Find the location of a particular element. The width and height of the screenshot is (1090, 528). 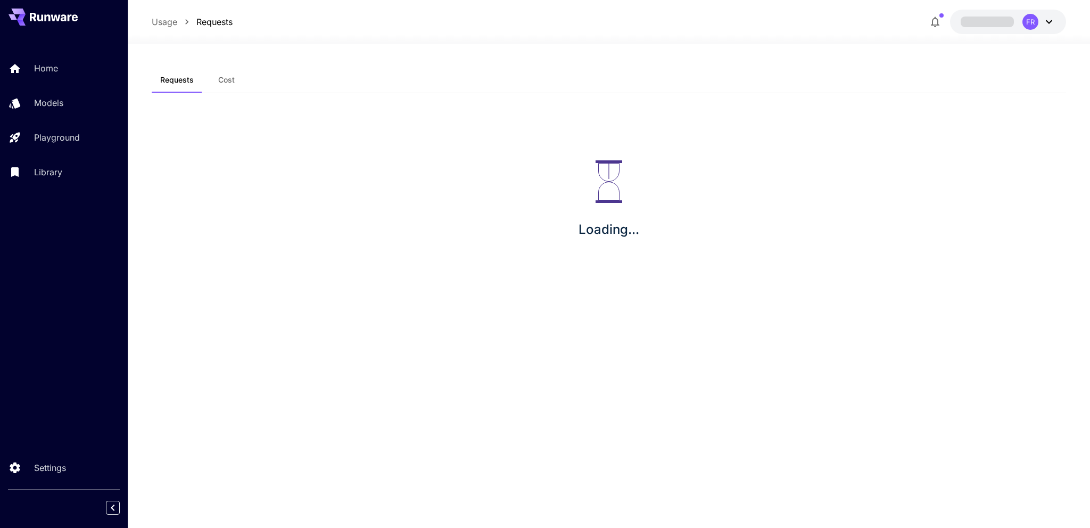

nav: breadcrumb is located at coordinates (192, 22).